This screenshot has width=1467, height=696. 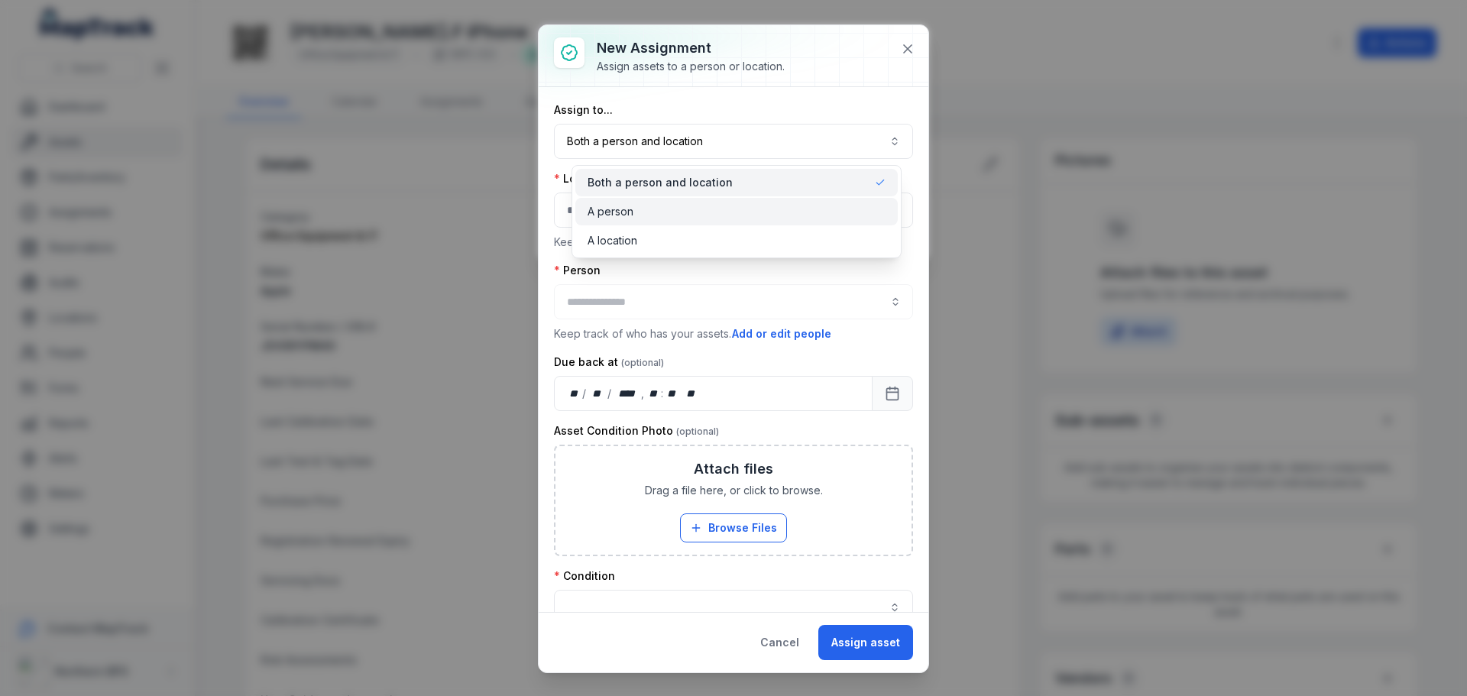 I want to click on span: A person, so click(x=610, y=212).